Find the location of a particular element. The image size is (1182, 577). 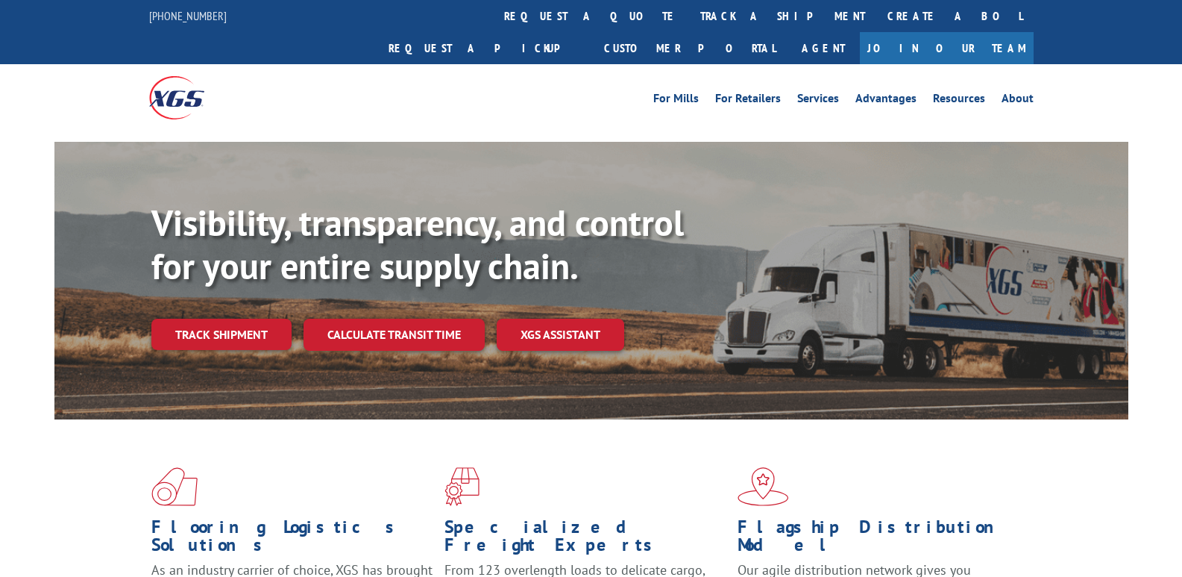

a: For Retailers is located at coordinates (748, 101).